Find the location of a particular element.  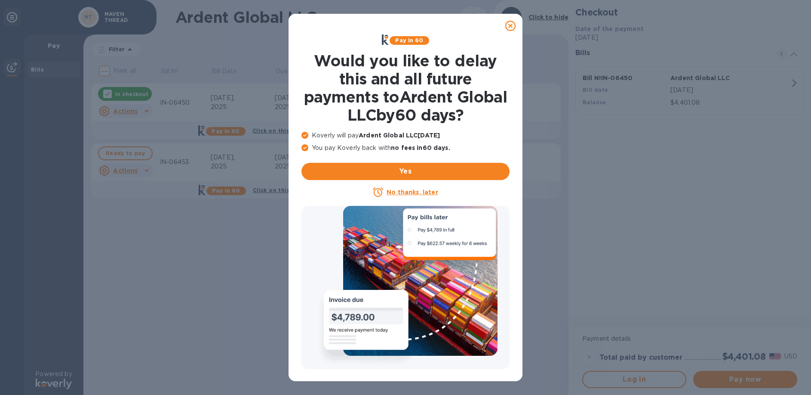

b: no fees in 60 days . is located at coordinates (420, 148).